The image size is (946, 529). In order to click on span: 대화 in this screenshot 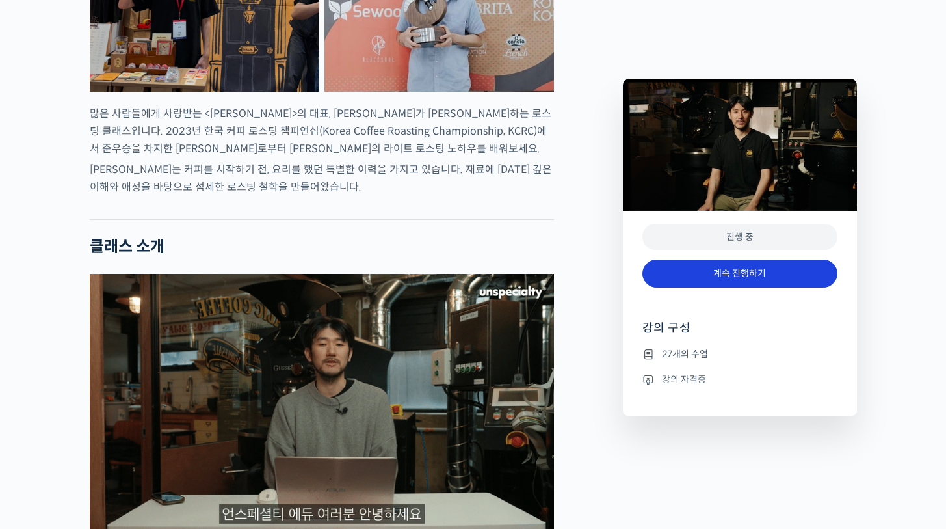, I will do `click(127, 438)`.